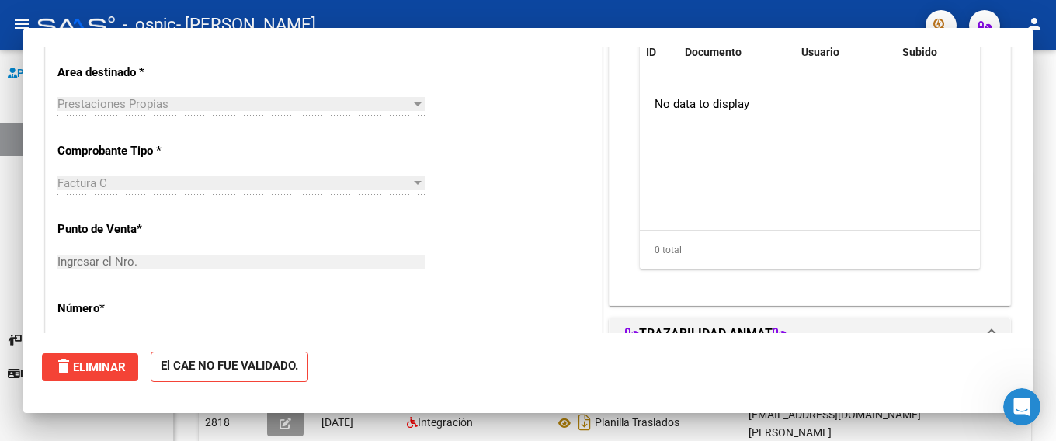 The image size is (1056, 441). Describe the element at coordinates (651, 52) in the screenshot. I see `span: ID` at that location.